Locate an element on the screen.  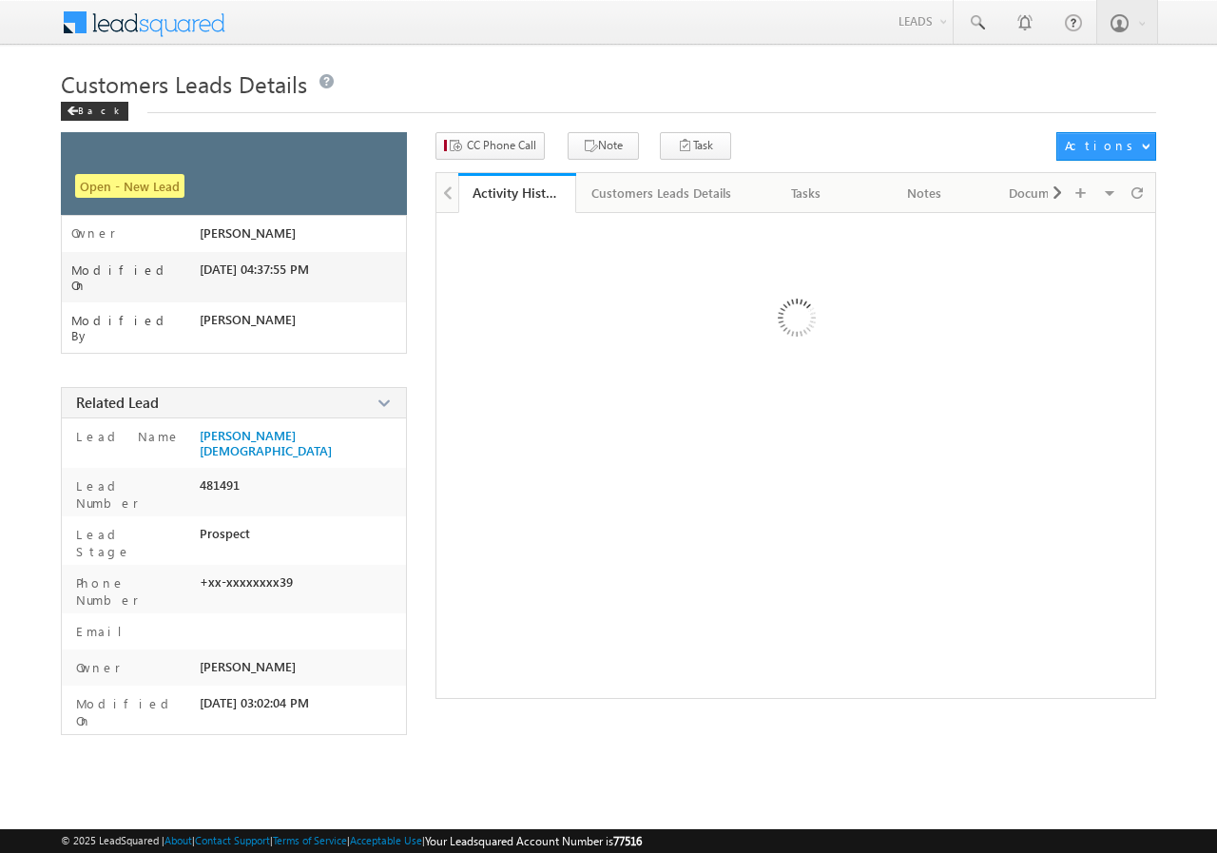
a: Terms of Service is located at coordinates (310, 839).